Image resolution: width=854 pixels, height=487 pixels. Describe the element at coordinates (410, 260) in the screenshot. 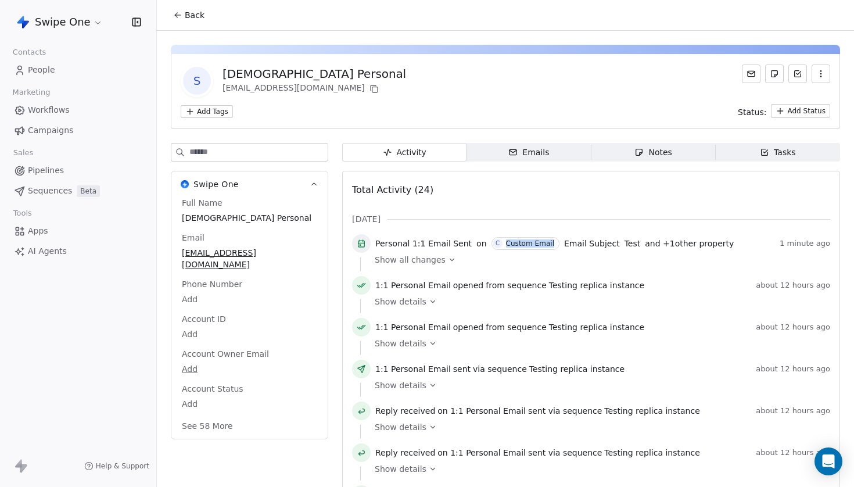

I see `span: Show all changes` at that location.